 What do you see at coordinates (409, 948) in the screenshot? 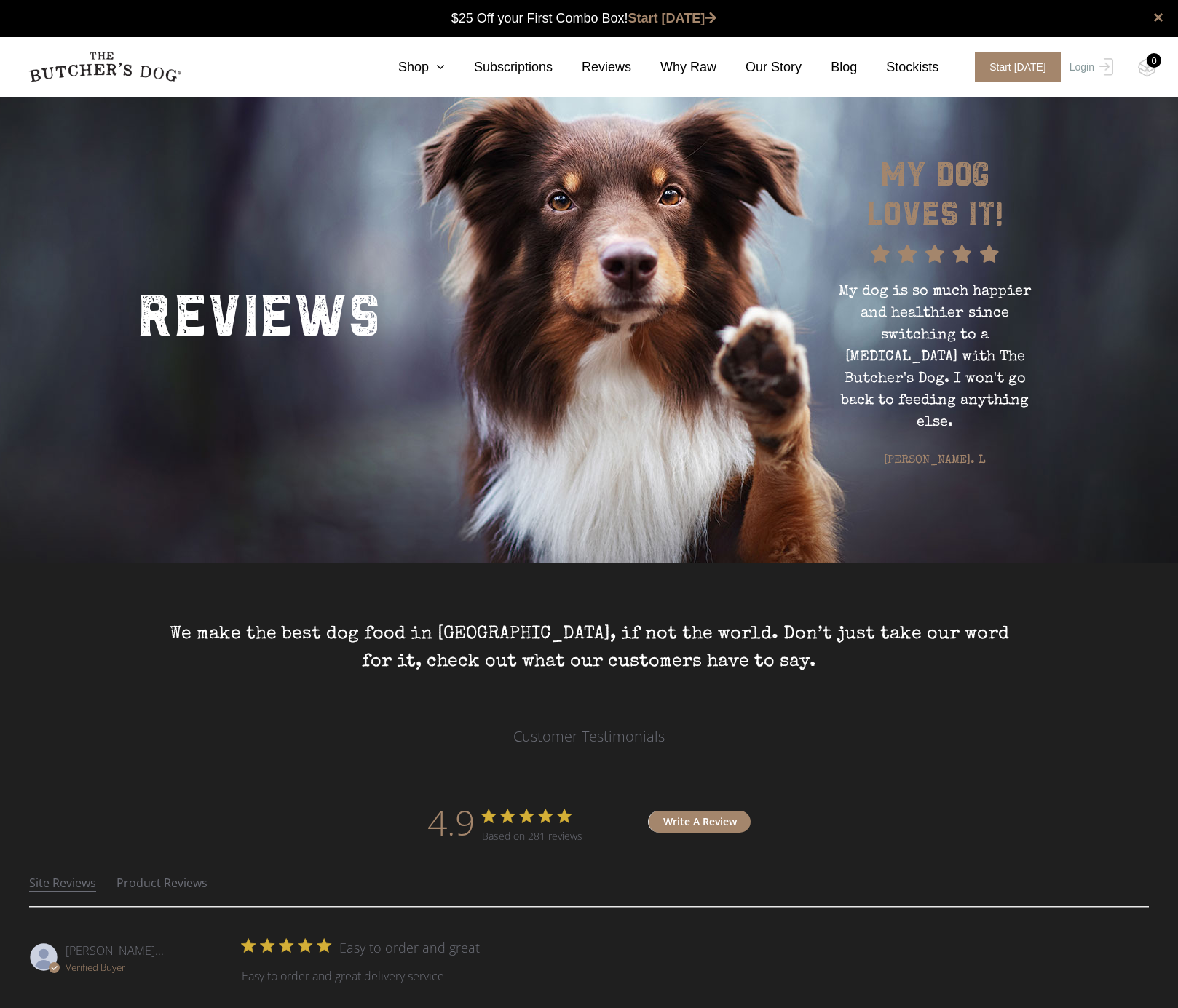
I see `div: Easy to order and great` at bounding box center [409, 948].